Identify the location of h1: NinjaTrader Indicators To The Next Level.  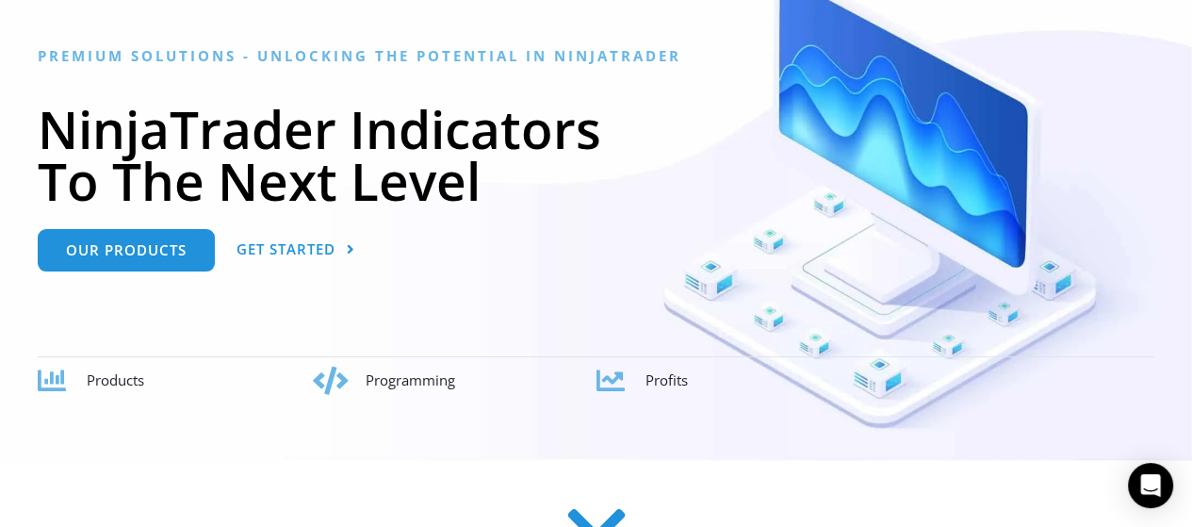
(595, 154).